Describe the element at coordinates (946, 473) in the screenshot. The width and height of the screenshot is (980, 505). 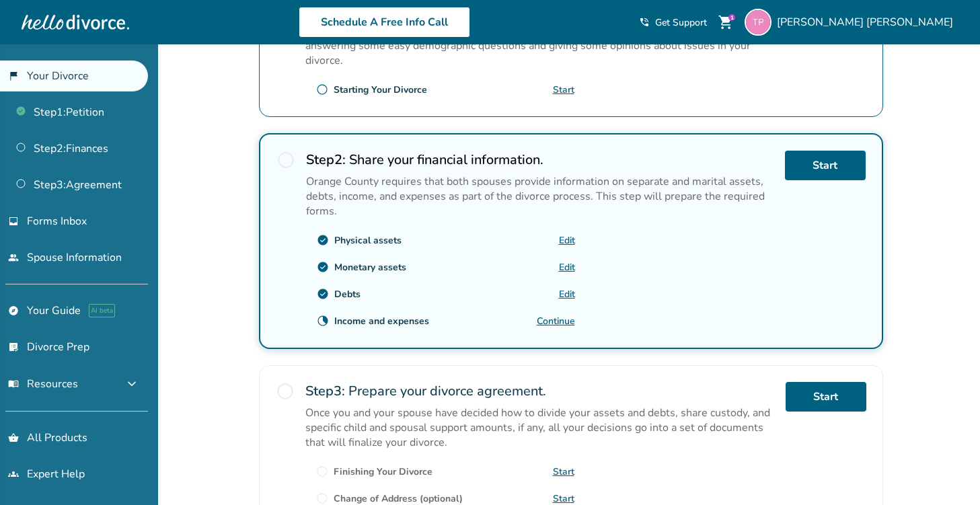
I see `div: Chat Widget` at that location.